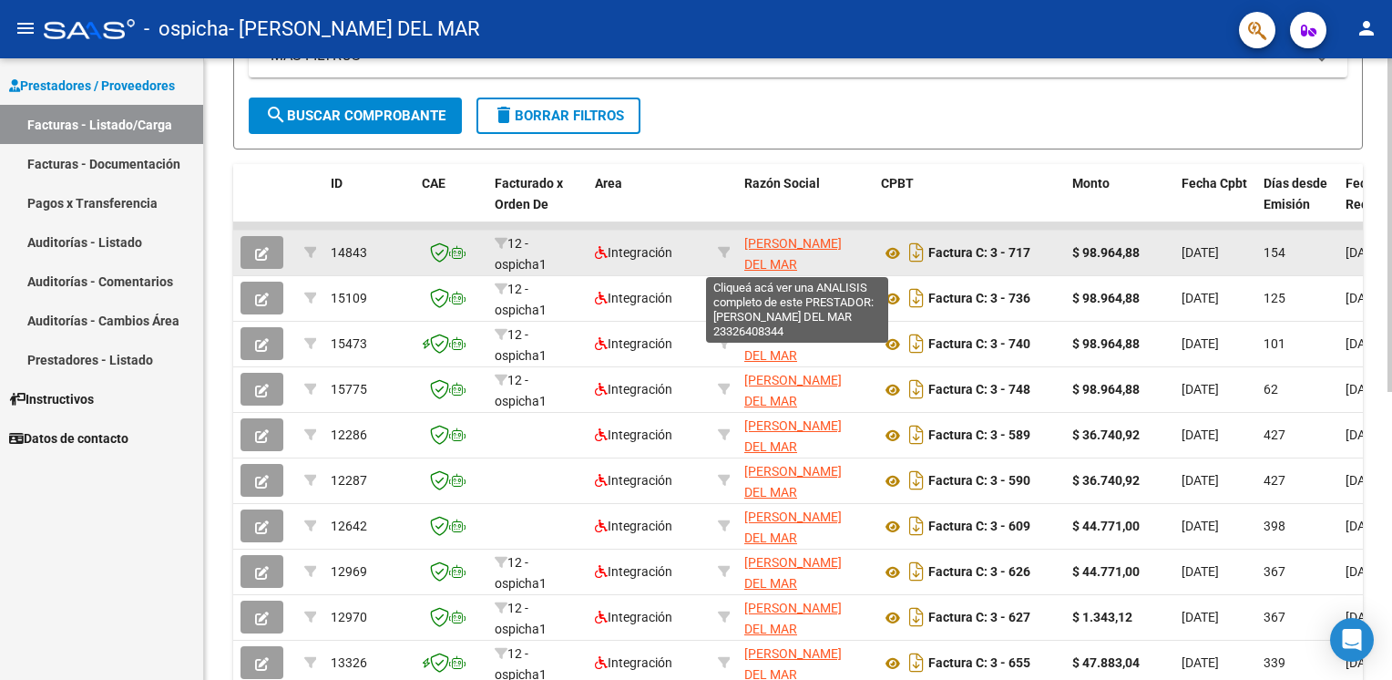  I want to click on span: 12287, so click(349, 480).